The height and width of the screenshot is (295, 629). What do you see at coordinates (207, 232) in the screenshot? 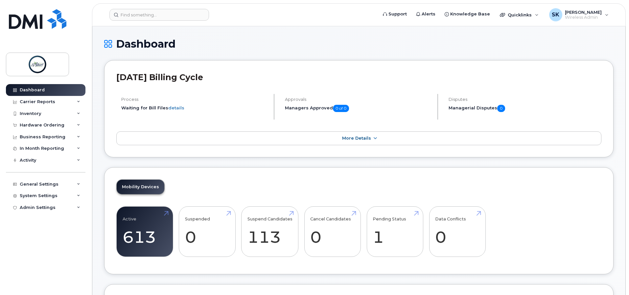
I see `a: Suspended 0` at bounding box center [207, 232].